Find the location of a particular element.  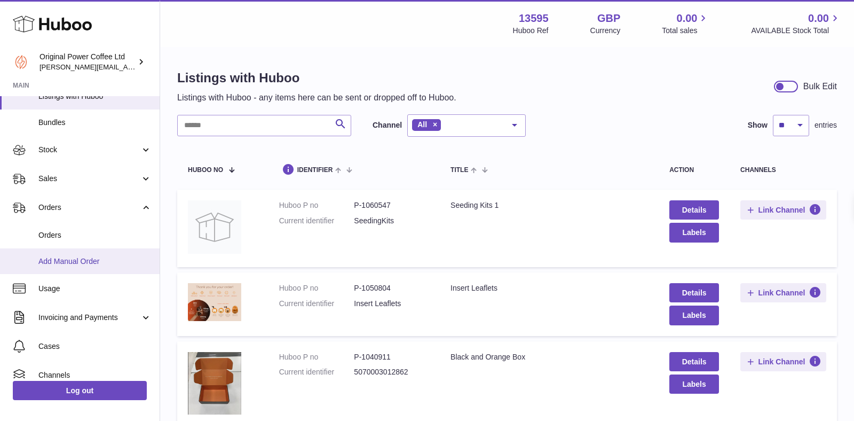

dd: P-1050804 is located at coordinates (391, 288).